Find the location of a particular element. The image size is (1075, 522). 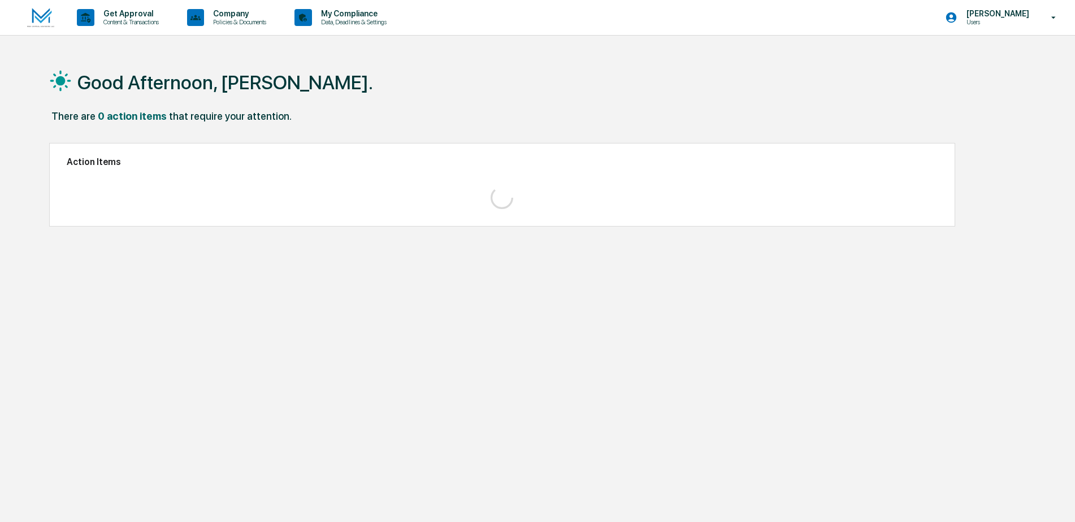

div: that require your attention. is located at coordinates (230, 116).